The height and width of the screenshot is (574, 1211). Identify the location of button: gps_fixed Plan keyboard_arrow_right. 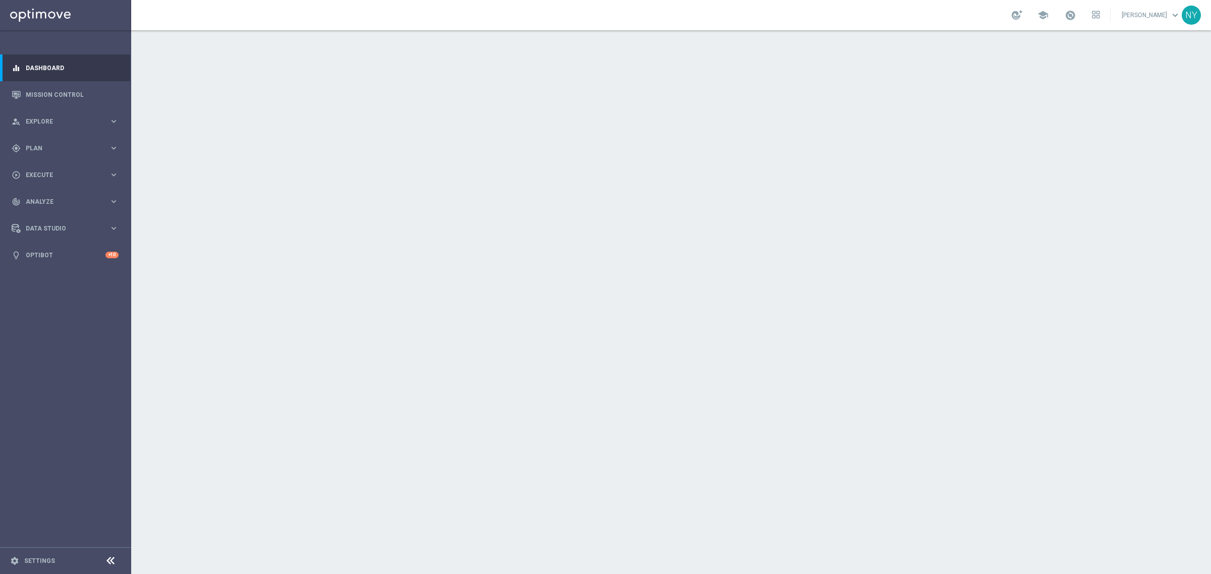
(65, 148).